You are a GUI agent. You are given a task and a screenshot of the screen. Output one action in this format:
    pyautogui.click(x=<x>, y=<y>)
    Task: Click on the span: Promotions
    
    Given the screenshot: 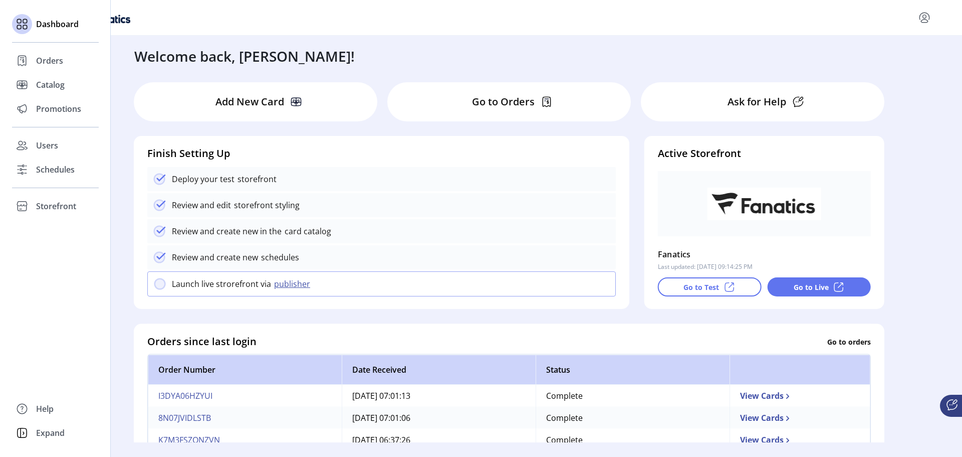 What is the action you would take?
    pyautogui.click(x=59, y=109)
    